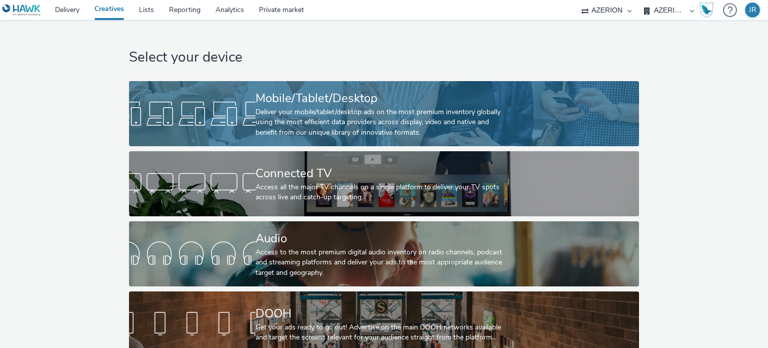 Image resolution: width=768 pixels, height=348 pixels. What do you see at coordinates (384, 114) in the screenshot?
I see `a: Mobile/Tablet/DesktopDeliver your mobile/tablet/desktop ads on the most premium inventory globall...` at bounding box center [384, 114].